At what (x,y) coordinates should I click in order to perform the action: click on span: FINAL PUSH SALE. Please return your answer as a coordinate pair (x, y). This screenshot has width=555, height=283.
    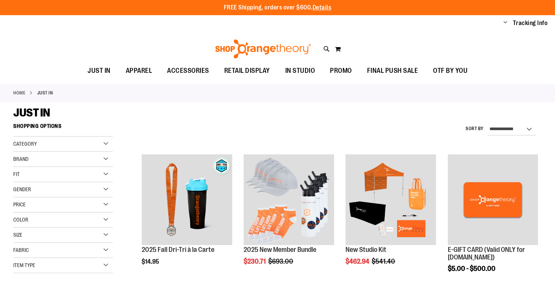
    Looking at the image, I should click on (393, 70).